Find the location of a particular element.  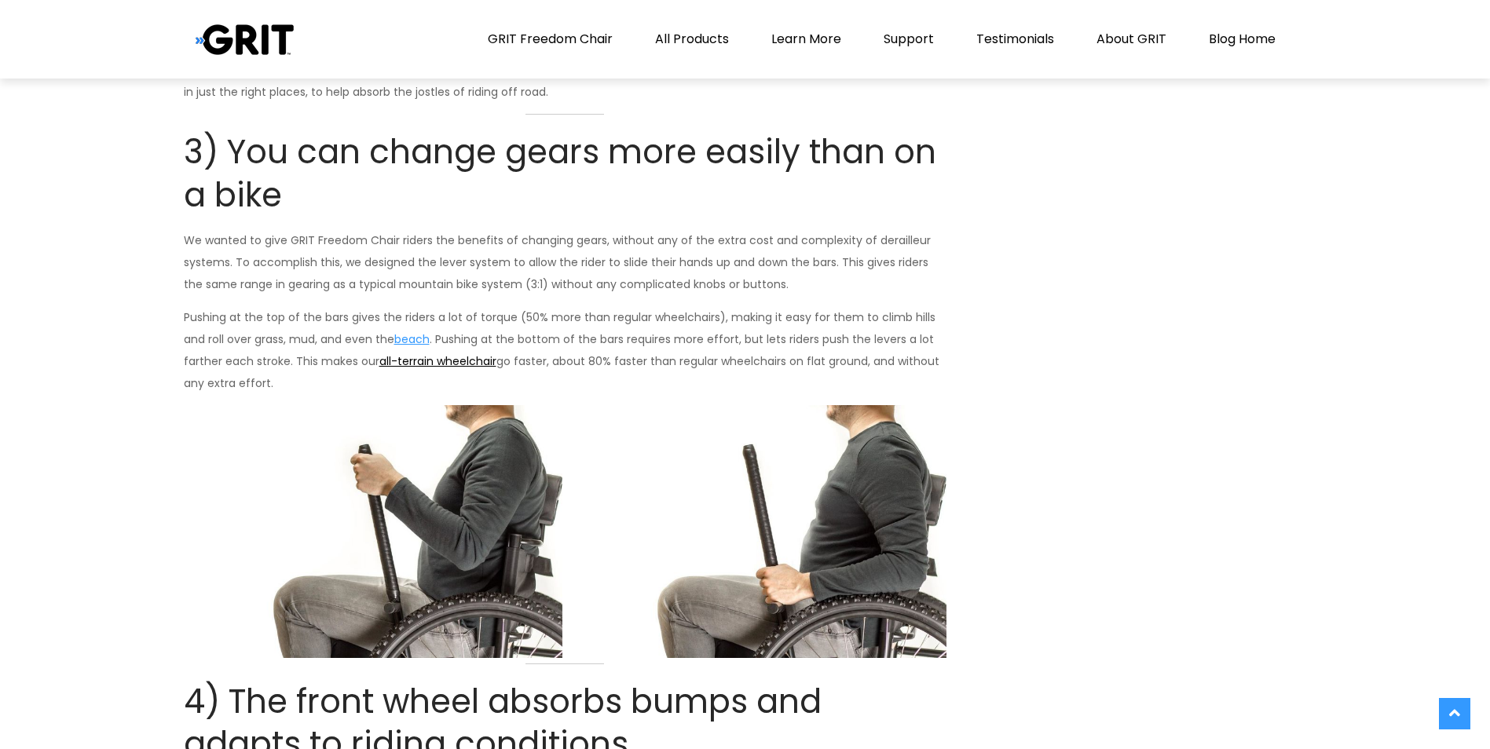

img: GRIT engineering design, change gears: person sitting in off-road wheelchair holding tops of levers is located at coordinates (373, 531).